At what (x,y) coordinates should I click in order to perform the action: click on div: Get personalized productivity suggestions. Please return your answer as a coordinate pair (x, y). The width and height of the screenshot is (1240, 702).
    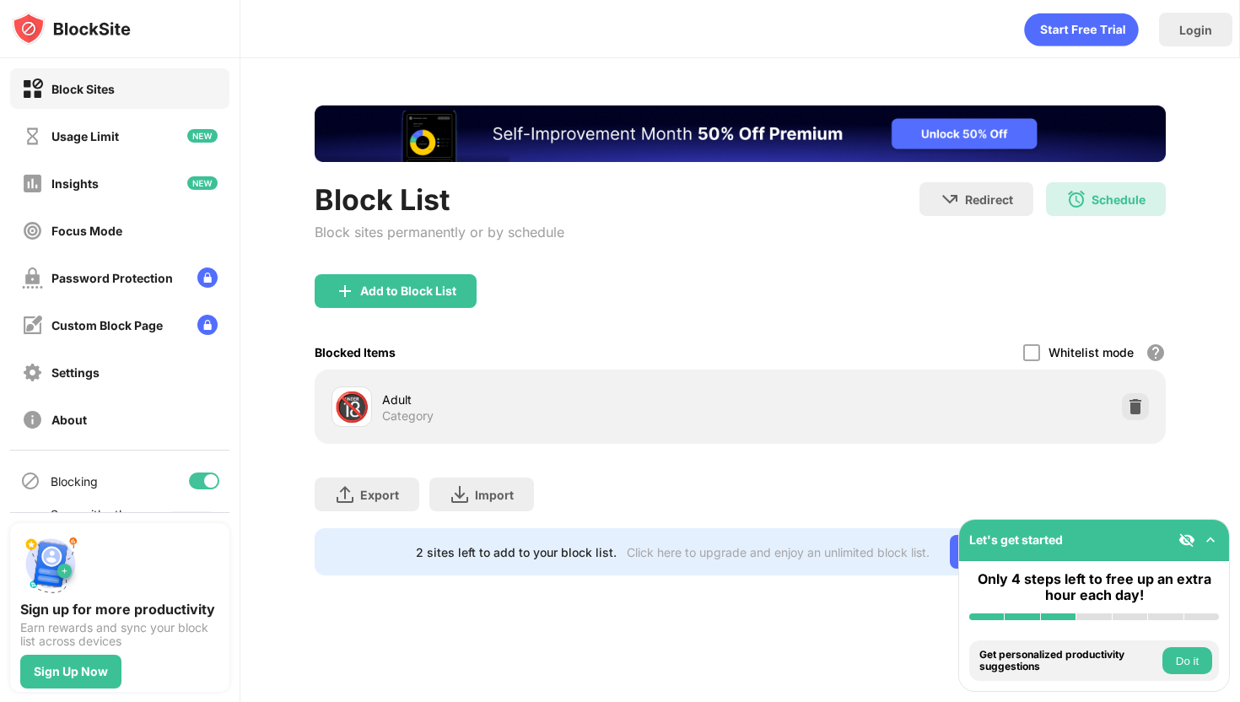
    Looking at the image, I should click on (1069, 661).